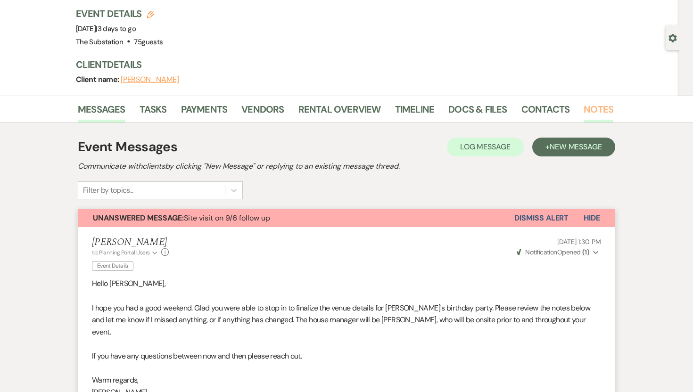  What do you see at coordinates (545, 112) in the screenshot?
I see `a: Contacts` at bounding box center [545, 112].